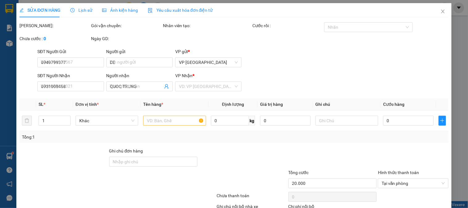 Image resolution: width=468 pixels, height=208 pixels. Describe the element at coordinates (208, 62) in the screenshot. I see `span: VP Hà Tiên` at that location.